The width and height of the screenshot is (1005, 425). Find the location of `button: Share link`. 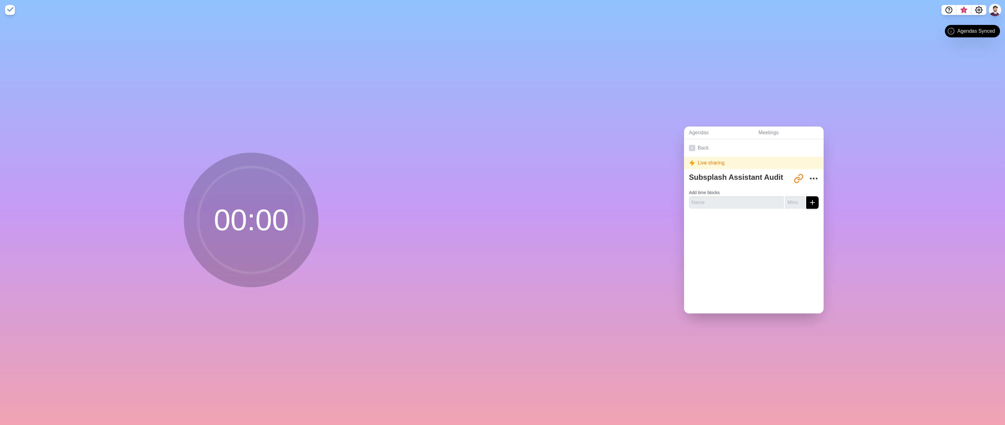

button: Share link is located at coordinates (799, 179).